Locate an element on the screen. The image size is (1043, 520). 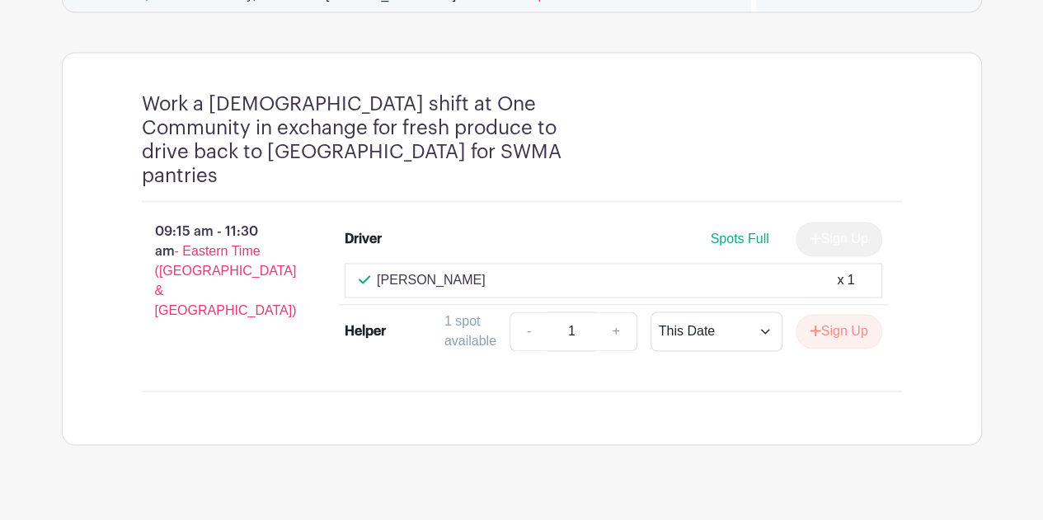
div: x 1 is located at coordinates (845, 280).